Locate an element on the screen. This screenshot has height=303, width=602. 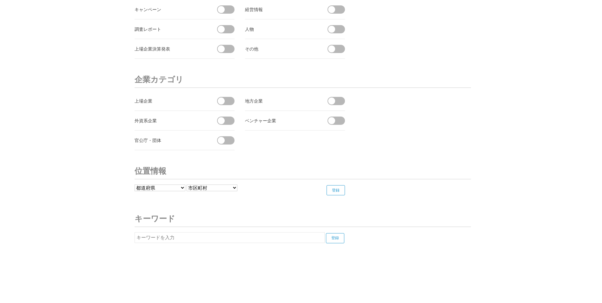
div: 調査レポート is located at coordinates (170, 29).